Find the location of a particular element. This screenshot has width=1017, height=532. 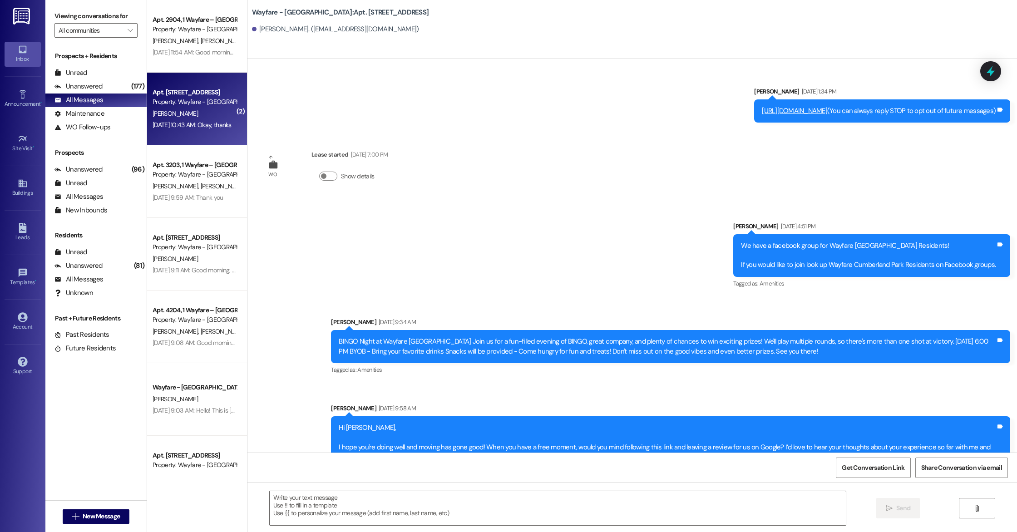

div: Lease started is located at coordinates (350, 156).